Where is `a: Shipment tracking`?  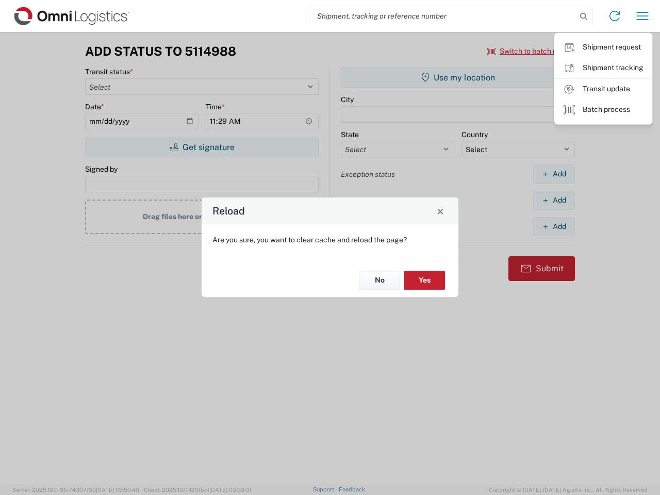
a: Shipment tracking is located at coordinates (603, 68).